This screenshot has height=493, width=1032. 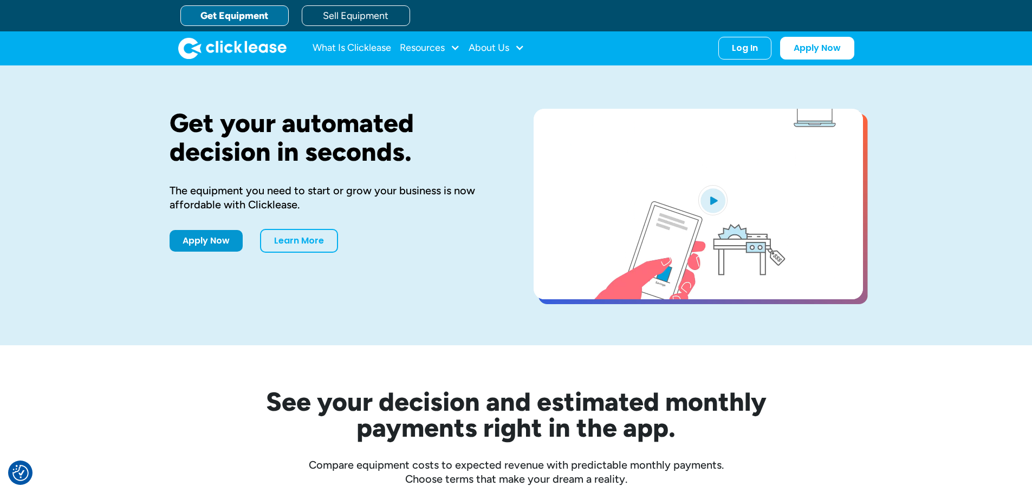 What do you see at coordinates (516, 415) in the screenshot?
I see `h2: See your decision and estimated monthly payments right in the app.` at bounding box center [516, 415].